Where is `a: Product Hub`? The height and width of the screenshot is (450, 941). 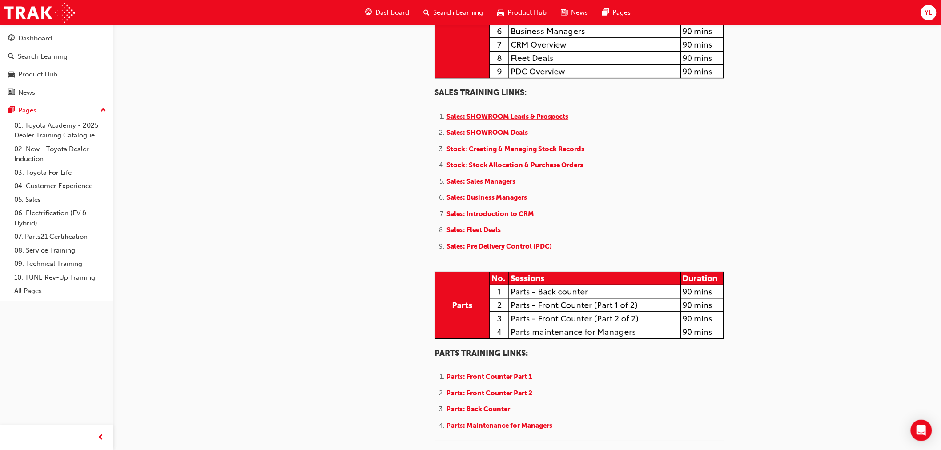
a: Product Hub is located at coordinates (56, 74).